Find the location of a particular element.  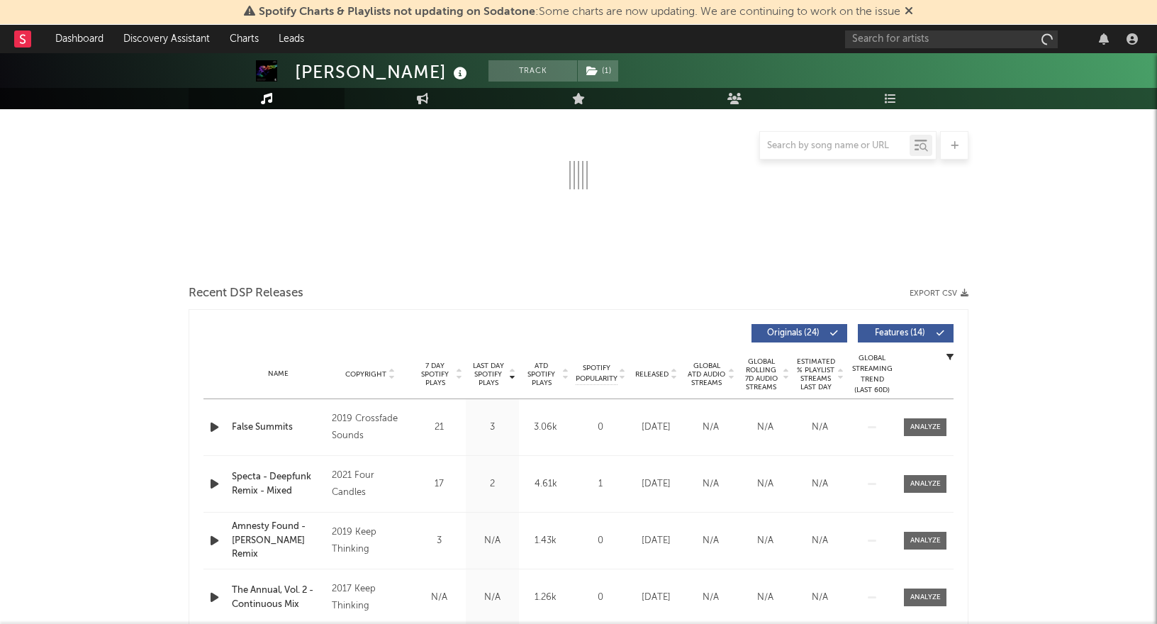

div: Global Streaming Trend (Last 60D) is located at coordinates (872, 374).